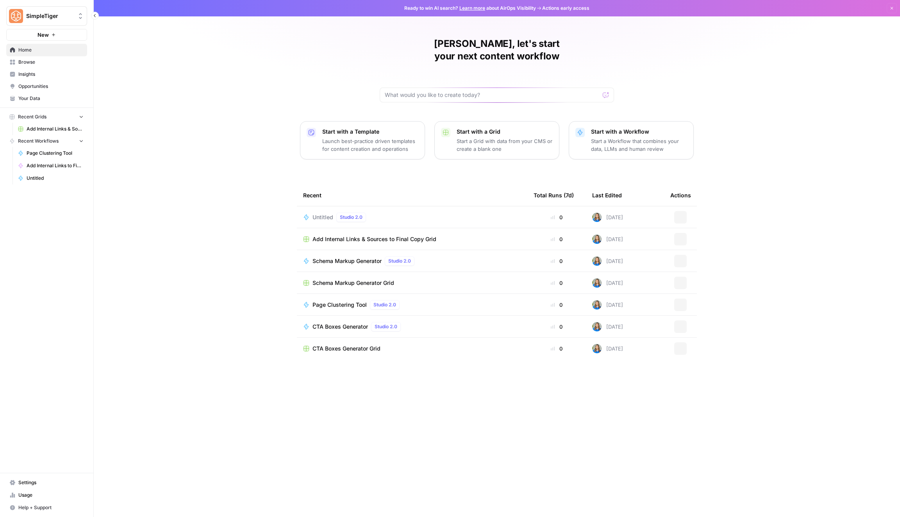  Describe the element at coordinates (51, 50) in the screenshot. I see `span: Home` at that location.